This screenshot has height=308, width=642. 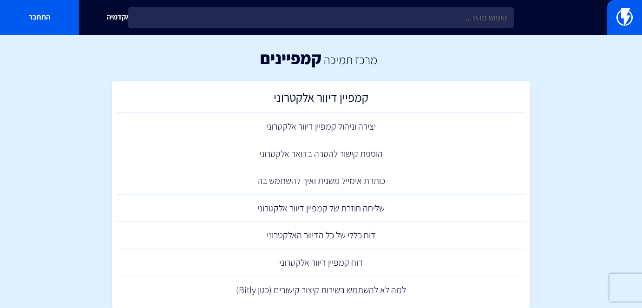 What do you see at coordinates (350, 59) in the screenshot?
I see `a: מרכז תמיכה` at bounding box center [350, 59].